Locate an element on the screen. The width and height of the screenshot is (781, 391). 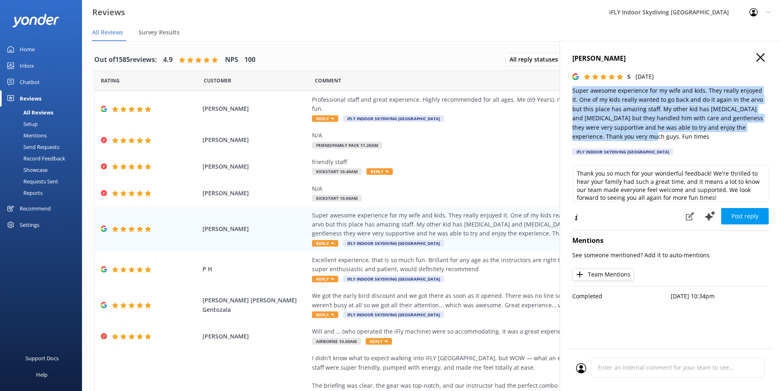
div: friendly staff is located at coordinates (499, 162).